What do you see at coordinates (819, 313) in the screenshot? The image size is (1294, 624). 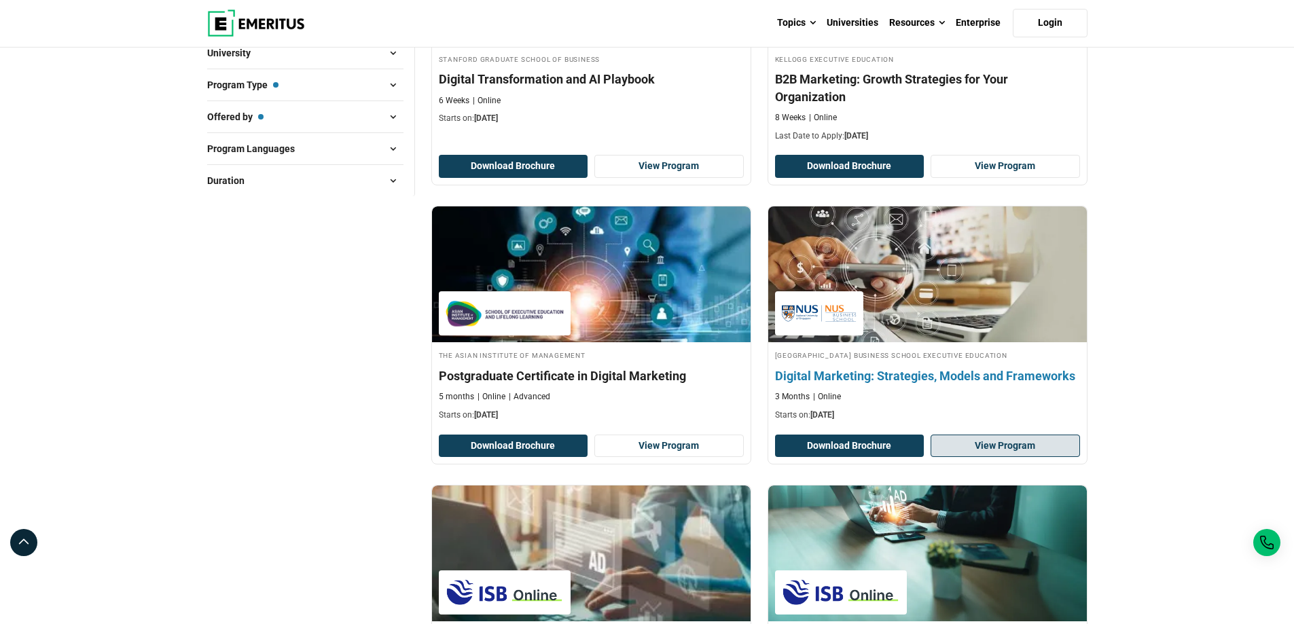 I see `img: National University of Singapore Business School Executive Education` at bounding box center [819, 313].